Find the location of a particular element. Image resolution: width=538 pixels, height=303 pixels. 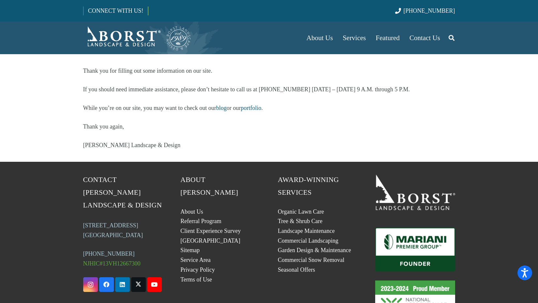

span: About Us is located at coordinates (319, 38).